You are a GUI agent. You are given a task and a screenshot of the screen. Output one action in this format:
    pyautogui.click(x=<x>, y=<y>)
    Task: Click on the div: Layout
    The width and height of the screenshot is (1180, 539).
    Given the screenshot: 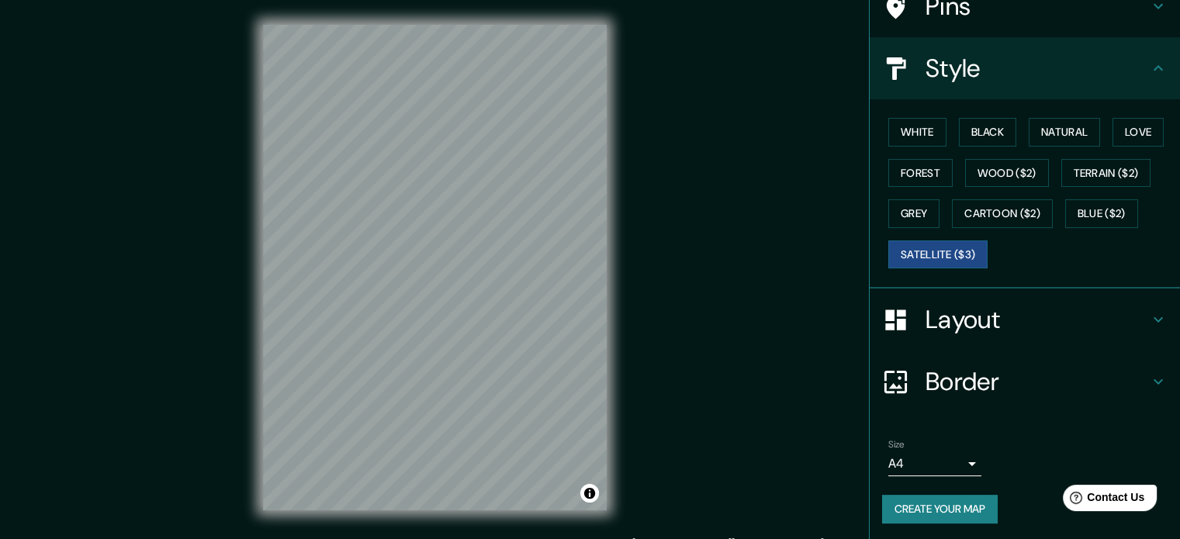 What is the action you would take?
    pyautogui.click(x=1024, y=320)
    